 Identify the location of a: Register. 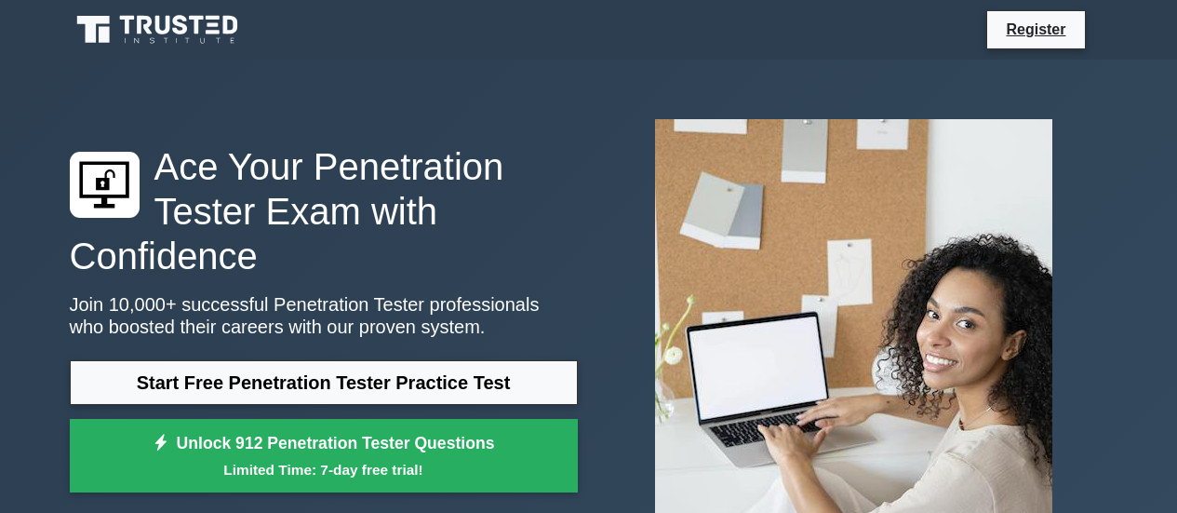
(1036, 29).